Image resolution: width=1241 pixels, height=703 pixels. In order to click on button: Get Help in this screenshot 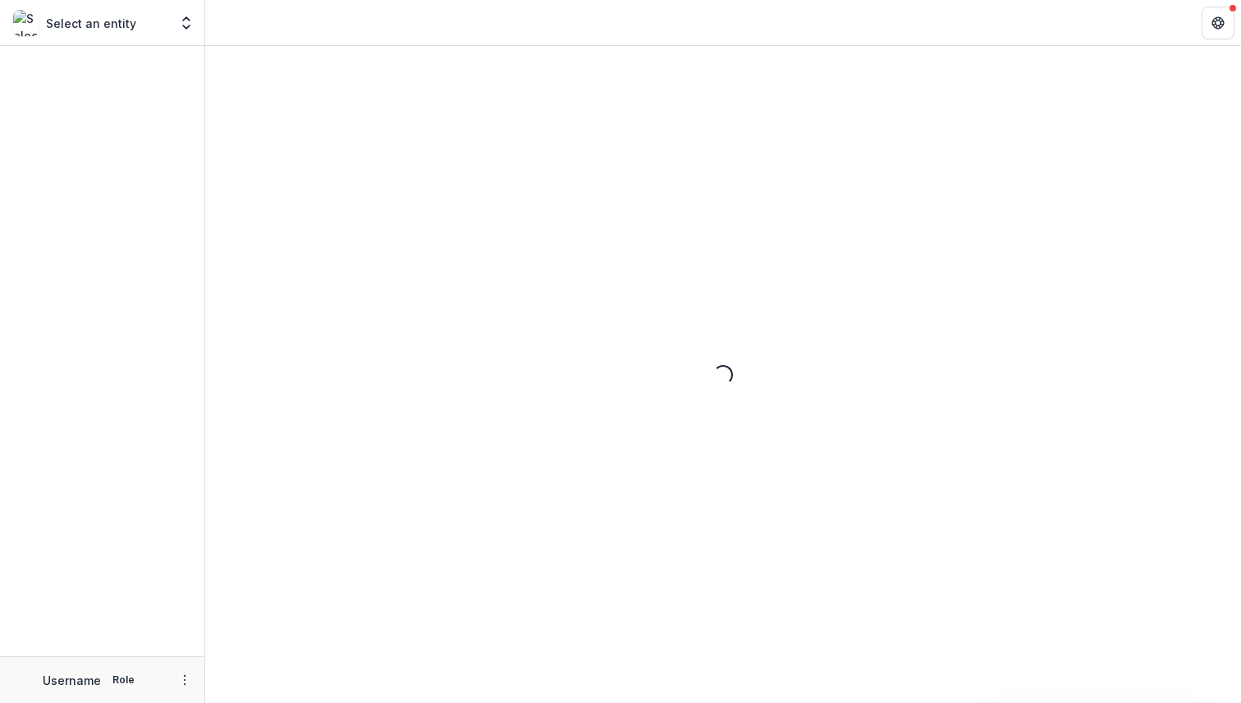, I will do `click(1218, 23)`.